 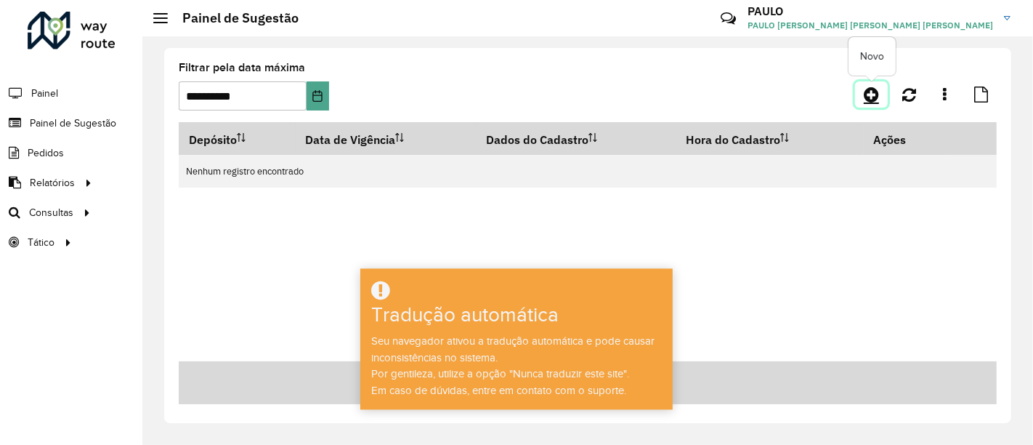 What do you see at coordinates (728, 18) in the screenshot?
I see `a: Contato Rápido` at bounding box center [728, 18].